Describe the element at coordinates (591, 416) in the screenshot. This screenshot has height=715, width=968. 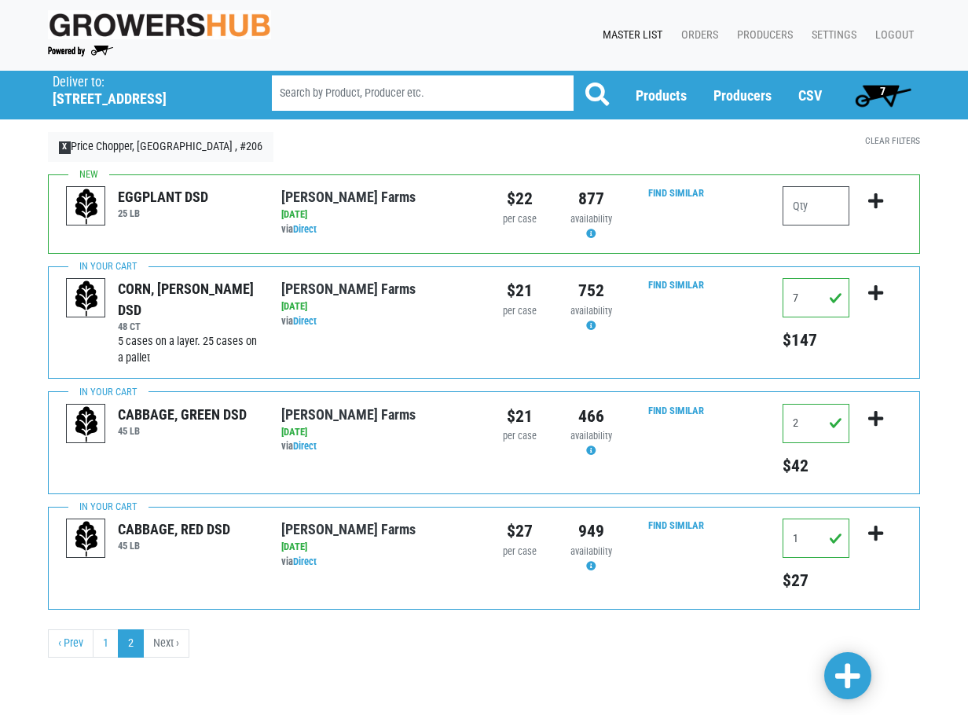
I see `div: 466` at that location.